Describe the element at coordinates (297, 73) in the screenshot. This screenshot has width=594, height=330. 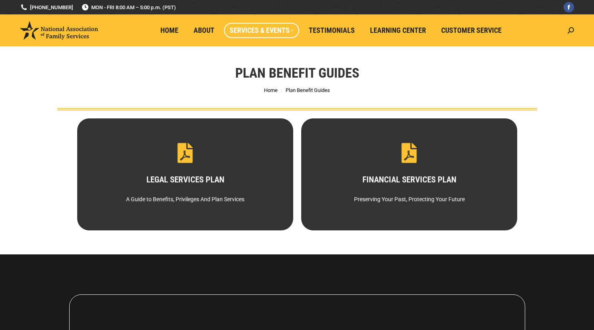
I see `h1: Plan Benefit Guides` at that location.